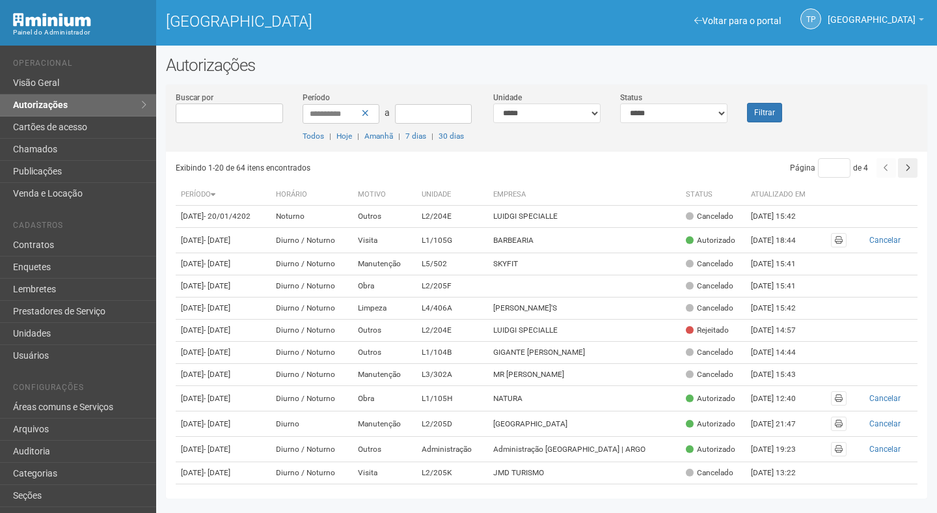 This screenshot has height=513, width=937. What do you see at coordinates (764, 113) in the screenshot?
I see `button: Filtrar` at bounding box center [764, 113].